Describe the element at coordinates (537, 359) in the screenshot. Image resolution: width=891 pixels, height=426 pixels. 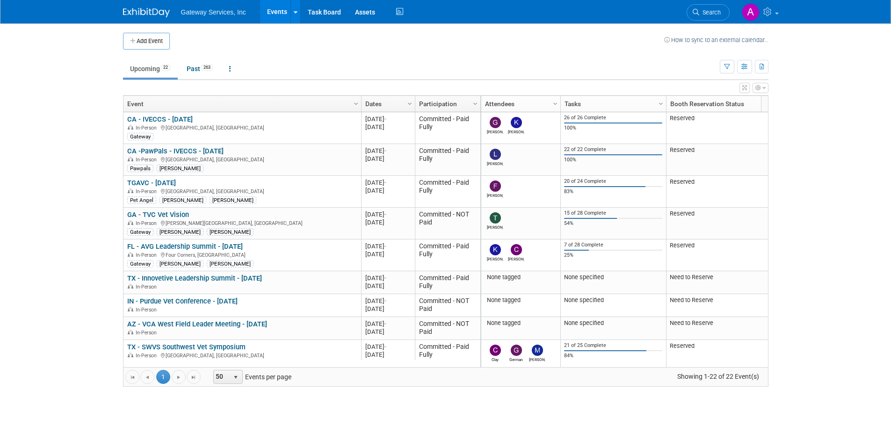
I see `div: Mellisa Baker` at that location.